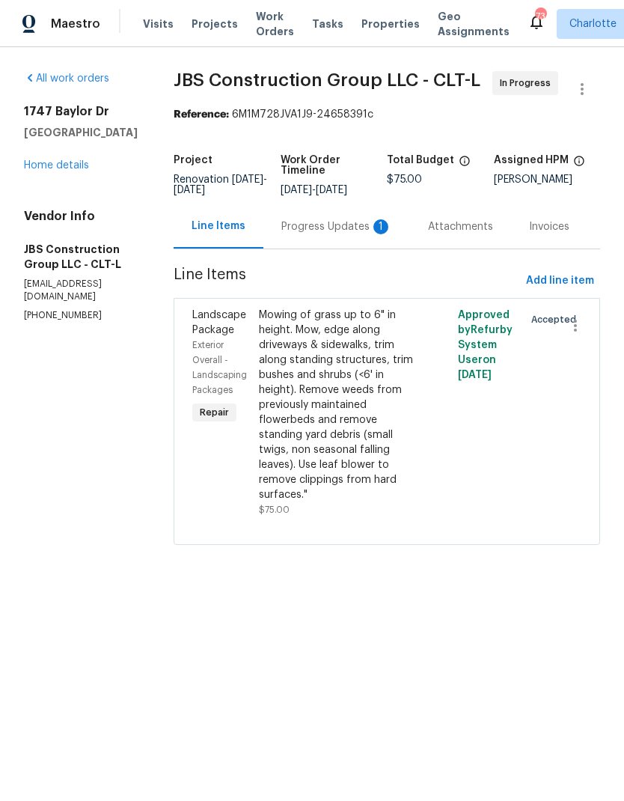  I want to click on span: Landscape Package, so click(219, 322).